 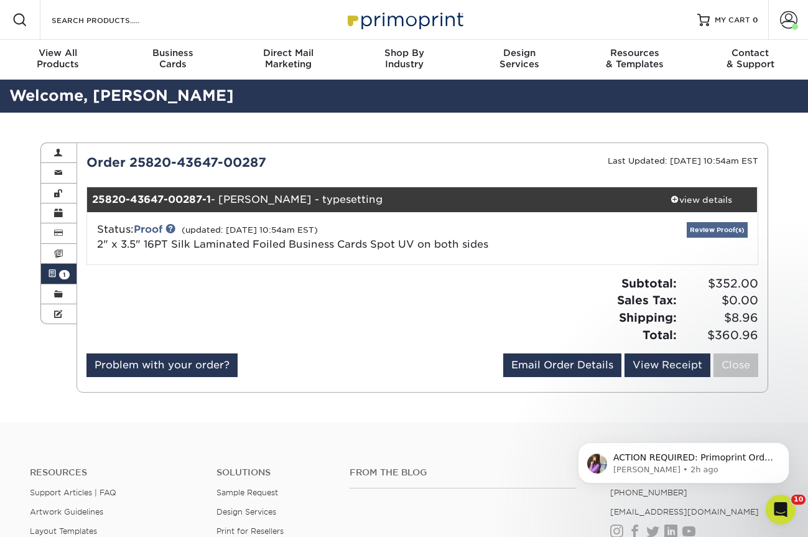 I want to click on span: Shop By, so click(x=404, y=53).